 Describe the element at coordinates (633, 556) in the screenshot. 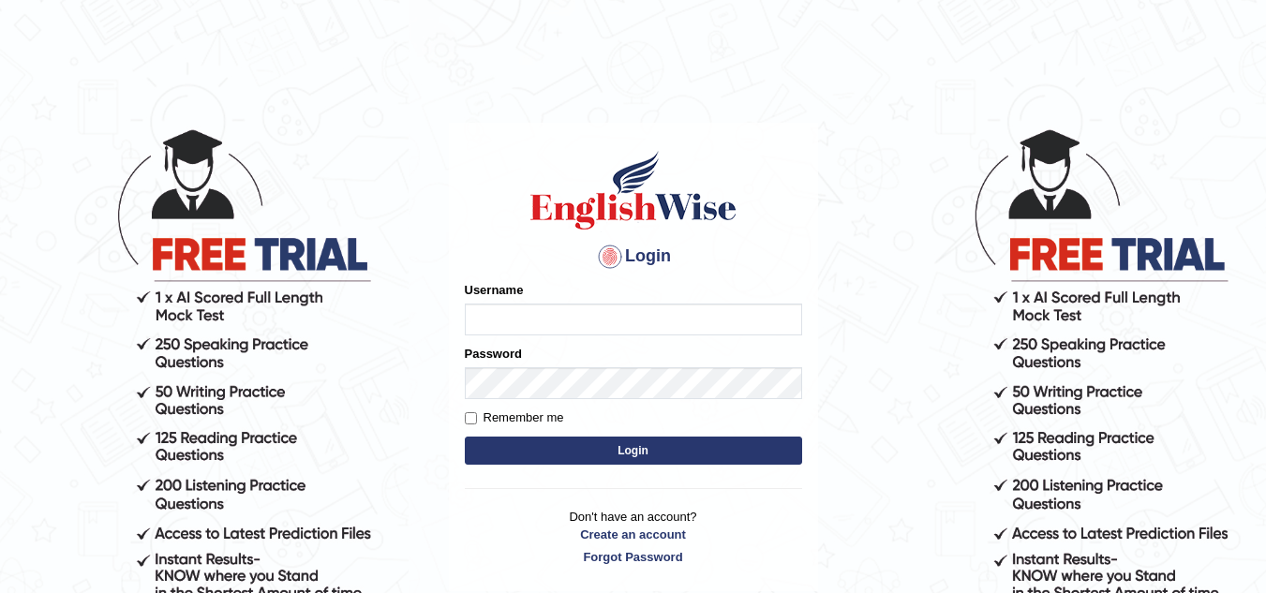

I see `a: Forgot Password` at that location.